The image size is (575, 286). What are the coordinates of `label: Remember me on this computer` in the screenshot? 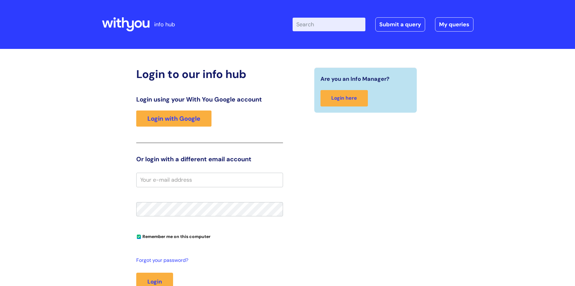 It's located at (173, 236).